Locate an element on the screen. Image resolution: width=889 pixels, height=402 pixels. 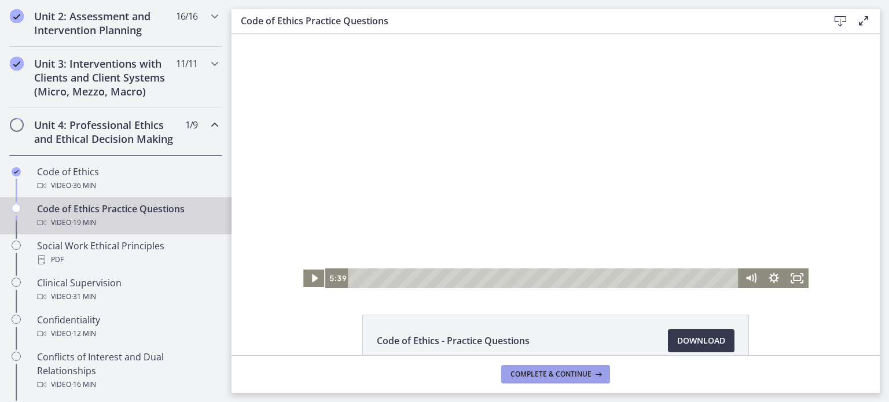
span: 1 / 9 is located at coordinates (191, 125).